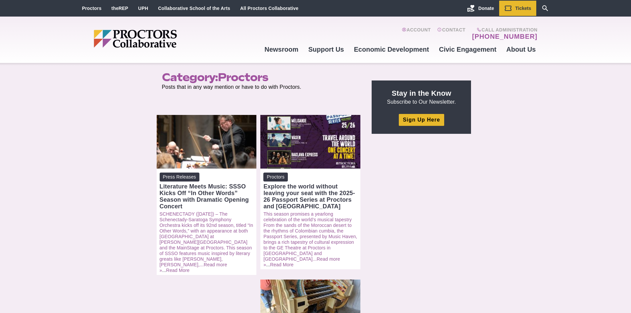 The height and width of the screenshot is (313, 631). I want to click on span: Call Administration, so click(503, 30).